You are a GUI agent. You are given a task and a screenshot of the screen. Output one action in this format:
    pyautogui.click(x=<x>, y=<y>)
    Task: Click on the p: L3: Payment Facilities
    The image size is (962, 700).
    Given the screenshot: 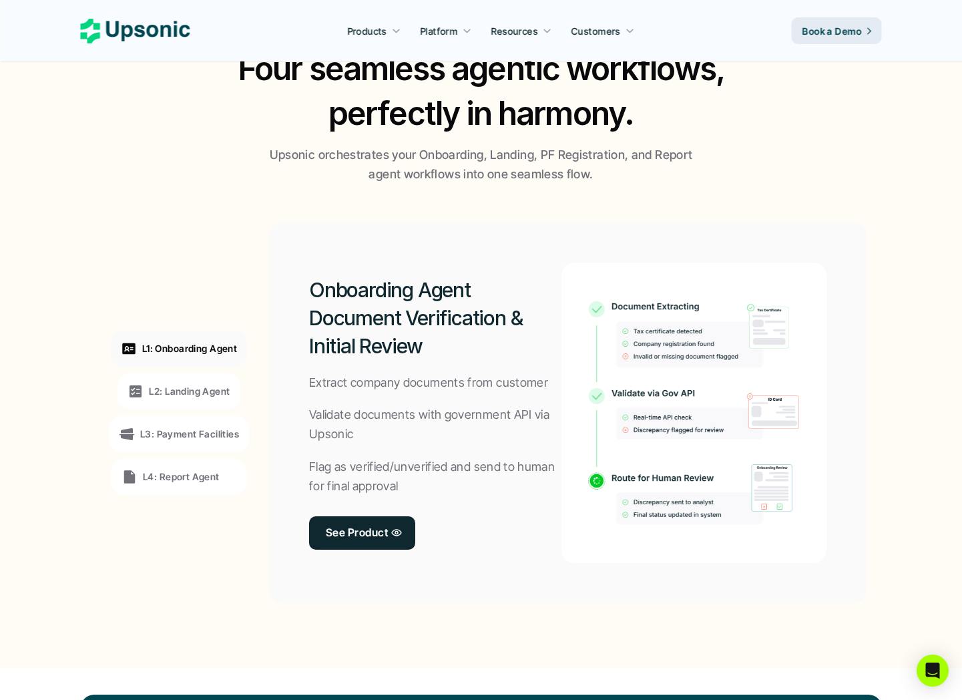 What is the action you would take?
    pyautogui.click(x=190, y=433)
    